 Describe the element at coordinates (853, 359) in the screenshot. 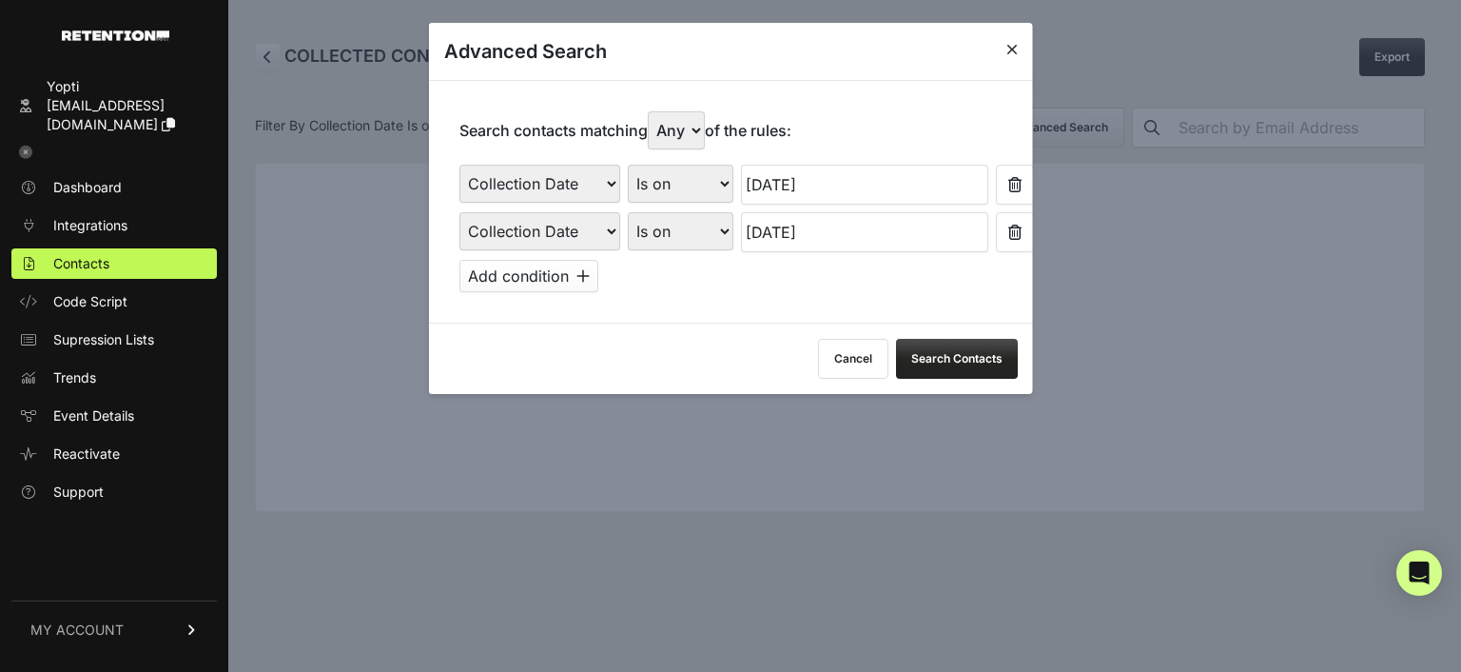

I see `button: Cancel` at that location.